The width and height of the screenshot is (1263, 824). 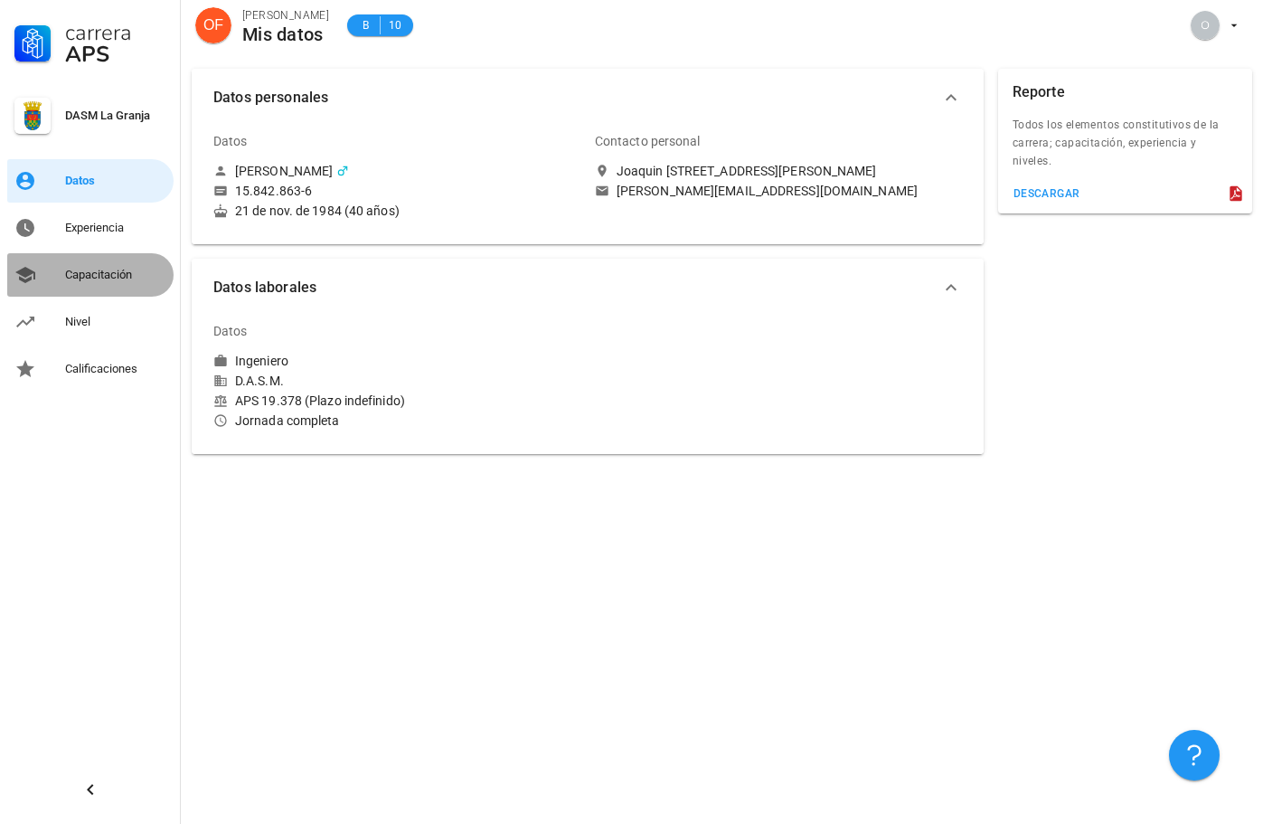 I want to click on div: Reporte, so click(x=1039, y=92).